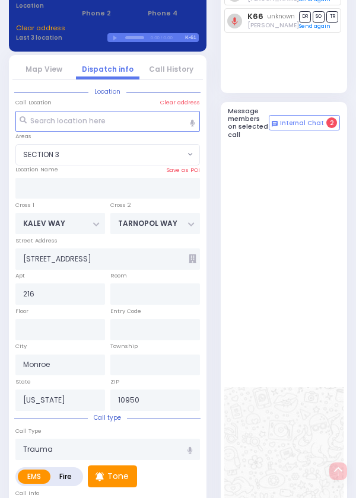 This screenshot has width=356, height=498. I want to click on label: Clear address, so click(180, 103).